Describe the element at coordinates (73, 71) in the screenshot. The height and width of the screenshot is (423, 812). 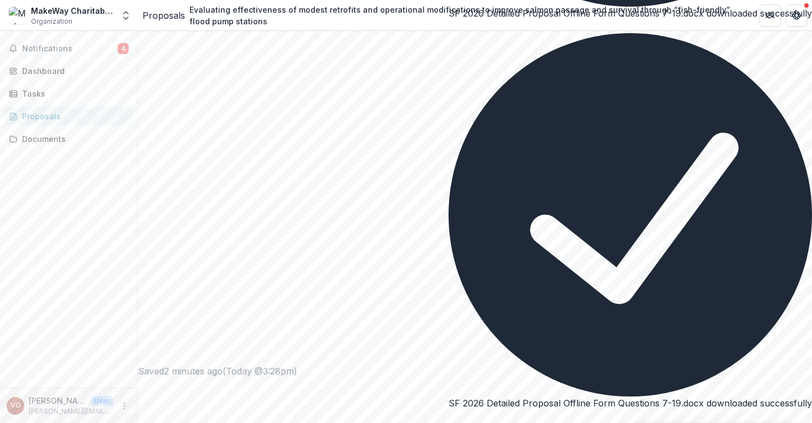
I see `div: Dashboard` at that location.